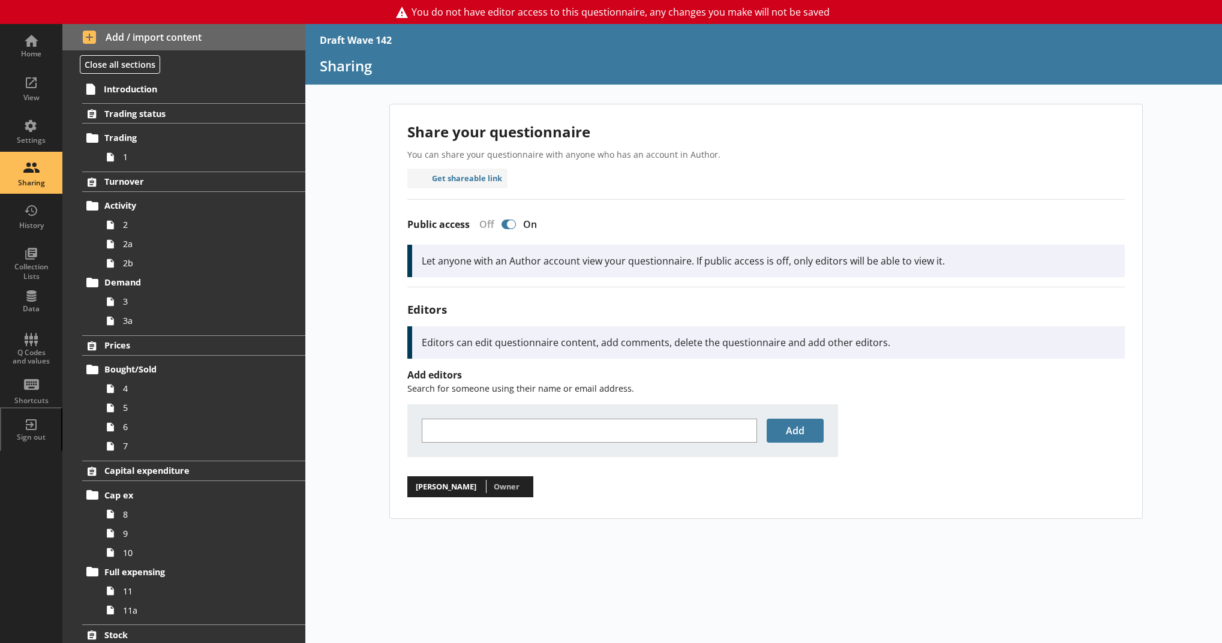  What do you see at coordinates (31, 98) in the screenshot?
I see `div: View` at bounding box center [31, 98].